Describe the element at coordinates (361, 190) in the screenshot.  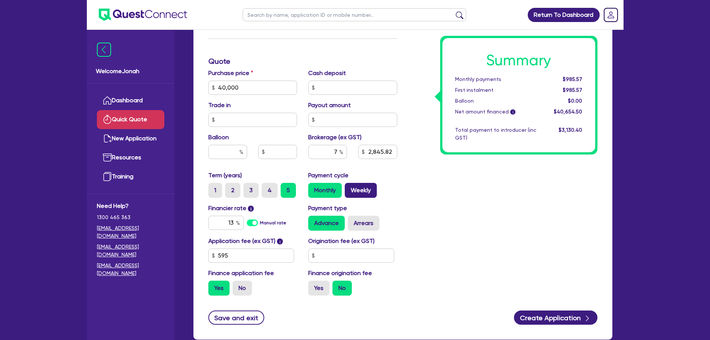
I see `label: Weekly` at that location.